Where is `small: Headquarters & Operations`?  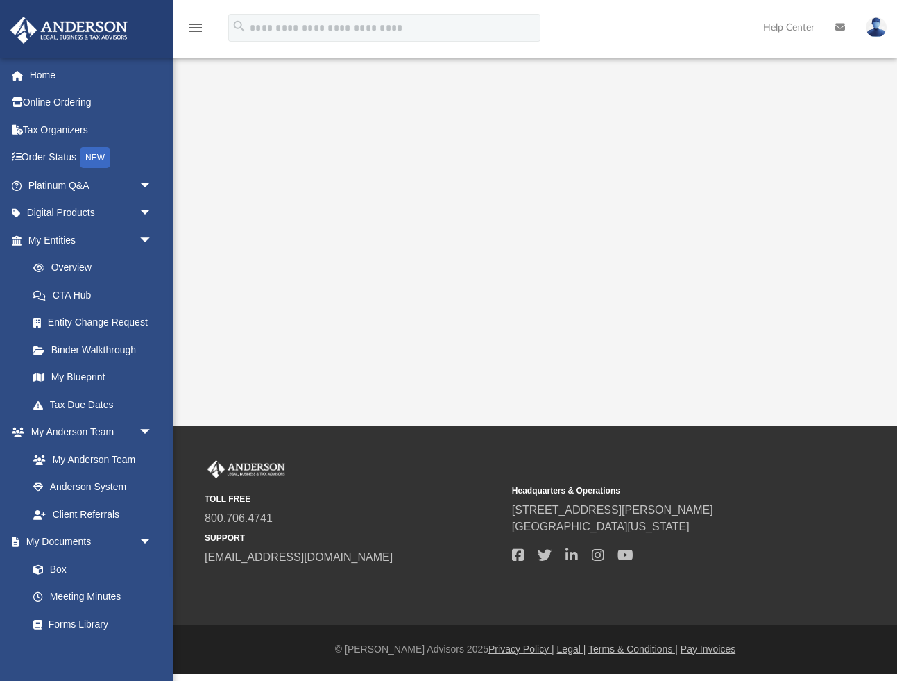
small: Headquarters & Operations is located at coordinates (660, 490).